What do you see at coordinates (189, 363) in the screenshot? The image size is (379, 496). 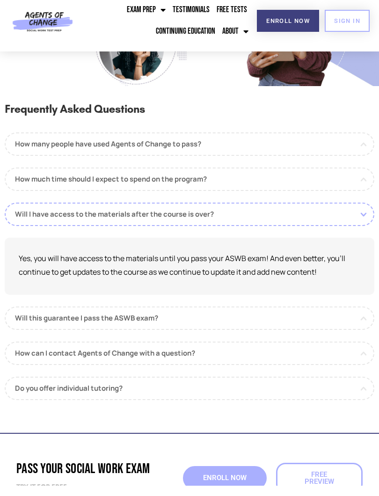 I see `a: How can I contact Agents of Change with a question?` at bounding box center [189, 363].